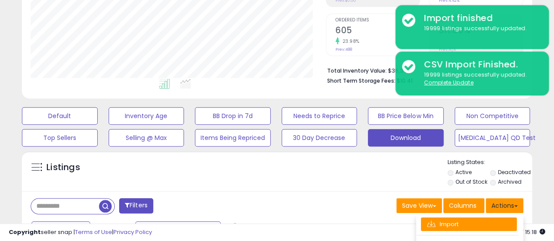 Image resolution: width=554 pixels, height=241 pixels. What do you see at coordinates (361, 81) in the screenshot?
I see `b: Short Term Storage Fees:` at bounding box center [361, 81].